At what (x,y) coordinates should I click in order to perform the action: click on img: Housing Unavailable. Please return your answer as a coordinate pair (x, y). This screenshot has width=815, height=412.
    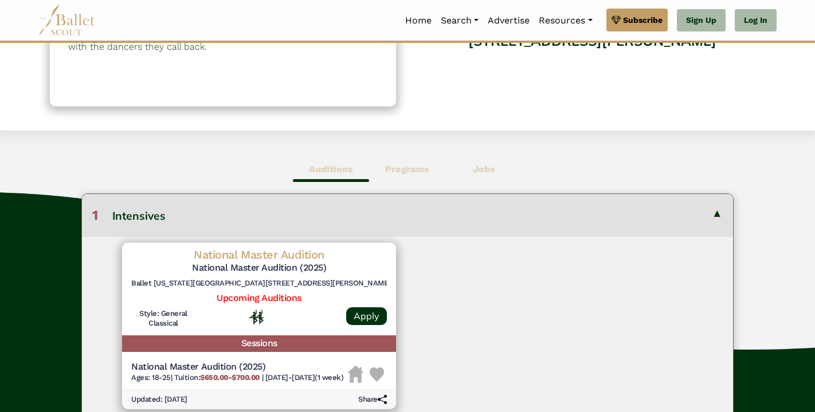
    Looking at the image, I should click on (355, 375).